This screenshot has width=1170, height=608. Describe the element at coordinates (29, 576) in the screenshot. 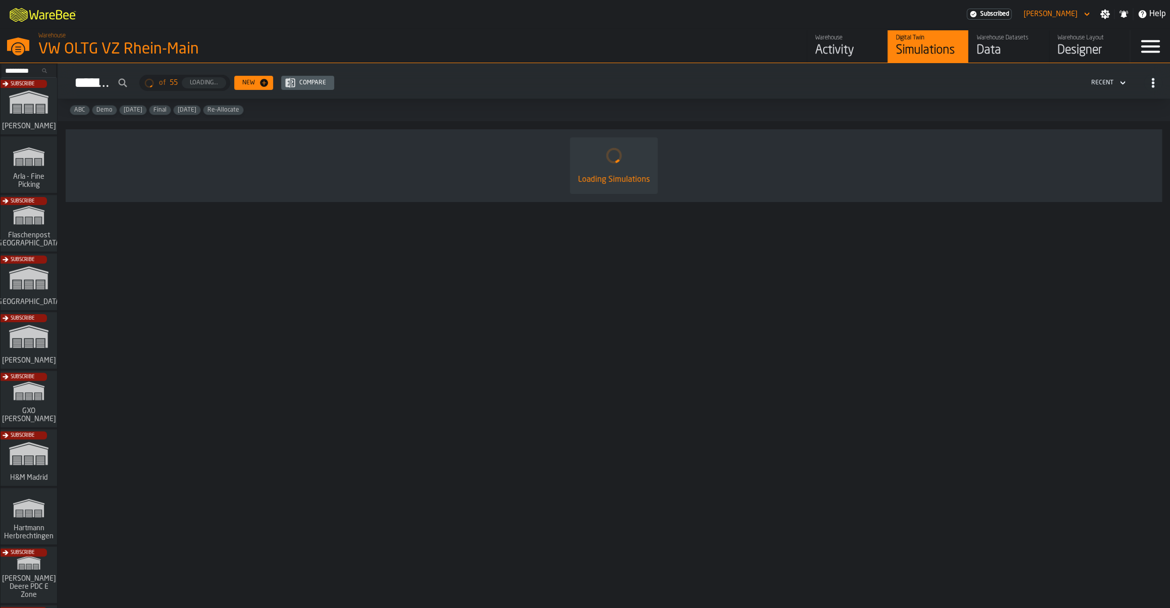

I see `a: link-to-/wh/i/9d85c013-26f4-4c06-9c7d-6d35b33af13a/simulations` at that location.